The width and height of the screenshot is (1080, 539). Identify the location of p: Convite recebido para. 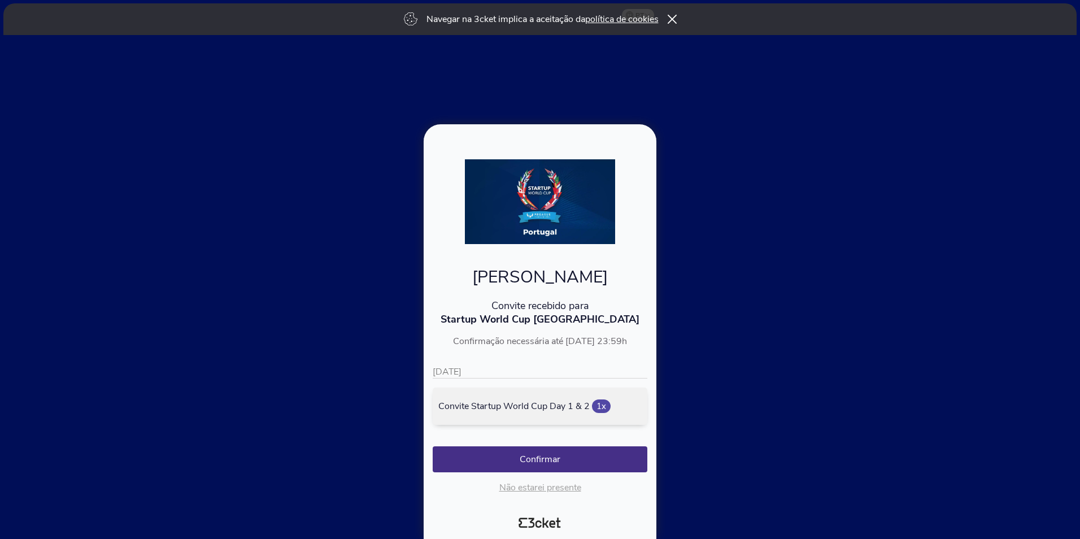
(540, 305).